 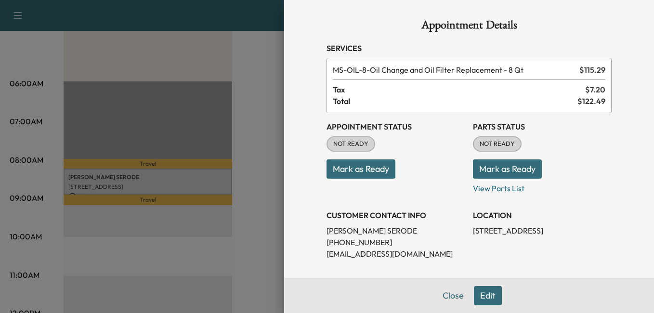 What do you see at coordinates (542, 186) in the screenshot?
I see `p: View Parts List` at bounding box center [542, 186].